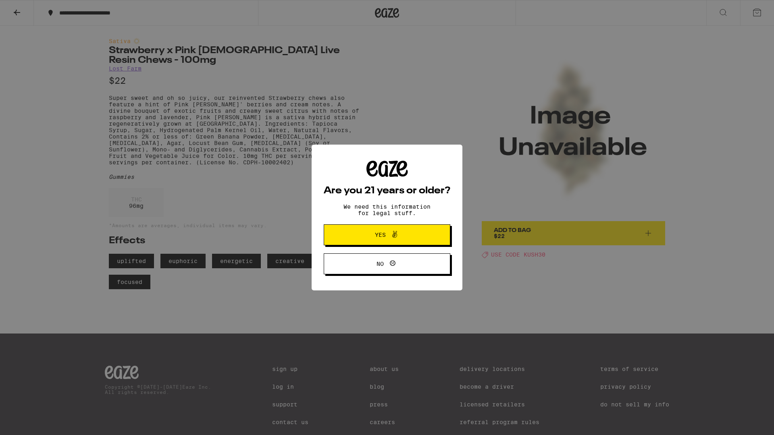 The width and height of the screenshot is (774, 435). I want to click on h2: Are you 21 years or older?, so click(387, 191).